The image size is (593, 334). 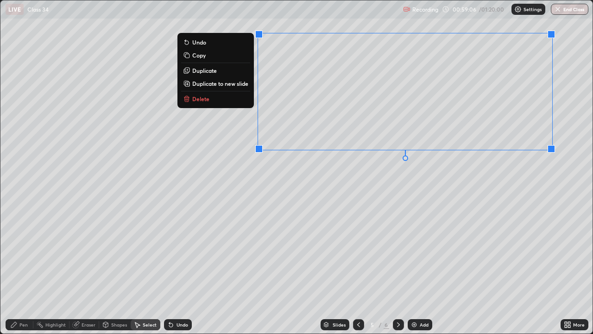 I want to click on div: Select, so click(x=150, y=324).